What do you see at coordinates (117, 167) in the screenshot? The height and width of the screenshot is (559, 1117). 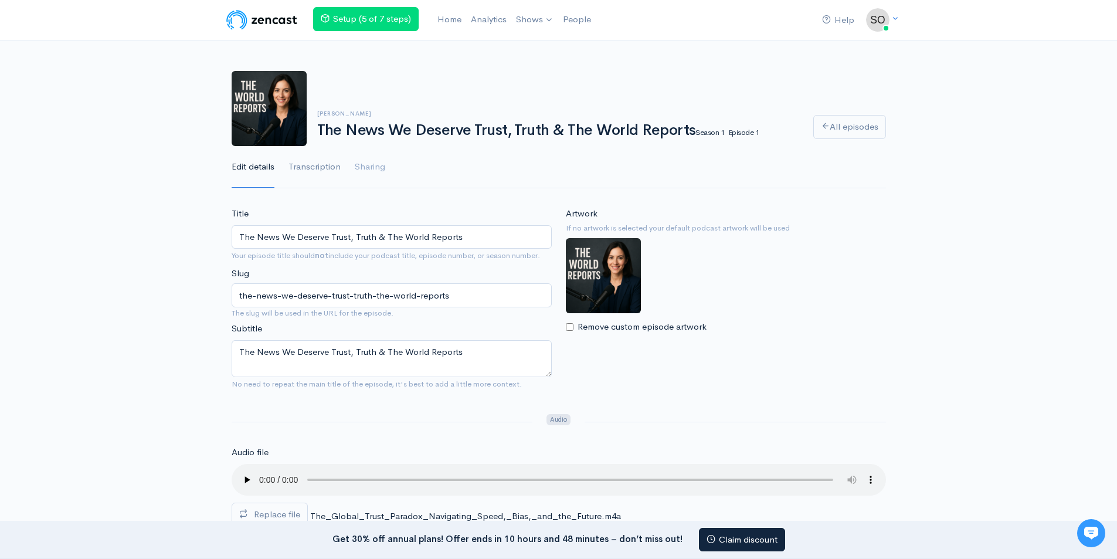 I see `button: New conversation` at bounding box center [117, 167].